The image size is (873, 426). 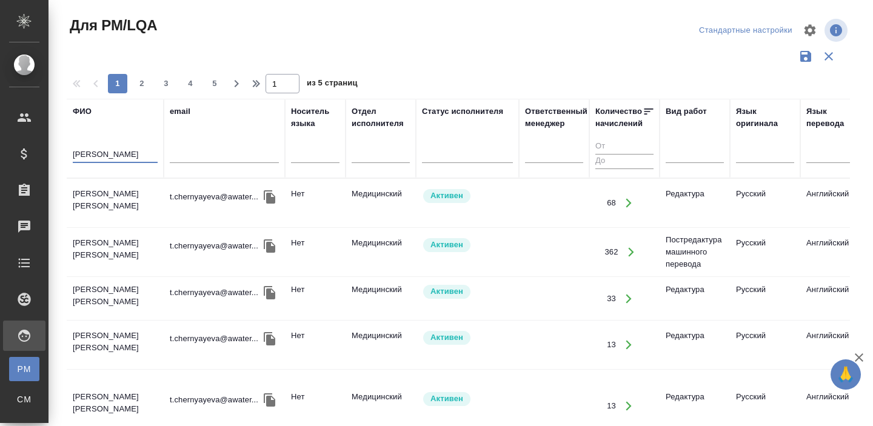 I want to click on span: 4, so click(x=190, y=84).